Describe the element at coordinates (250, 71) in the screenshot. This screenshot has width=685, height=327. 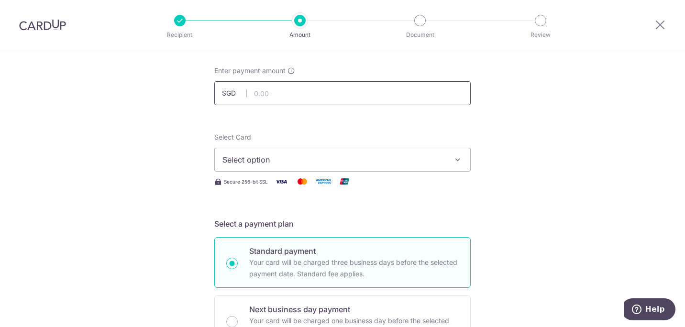
I see `span: Enter payment amount` at that location.